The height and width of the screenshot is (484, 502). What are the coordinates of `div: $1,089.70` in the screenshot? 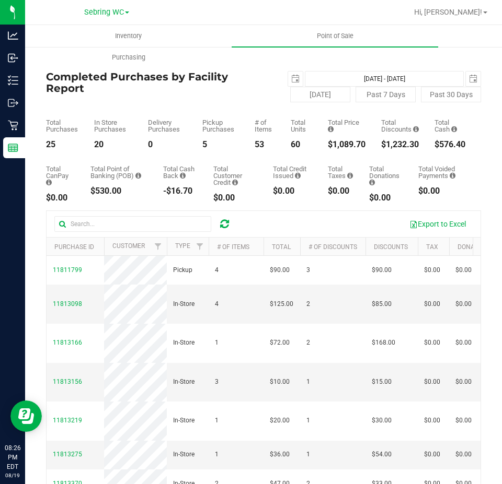 It's located at (346, 145).